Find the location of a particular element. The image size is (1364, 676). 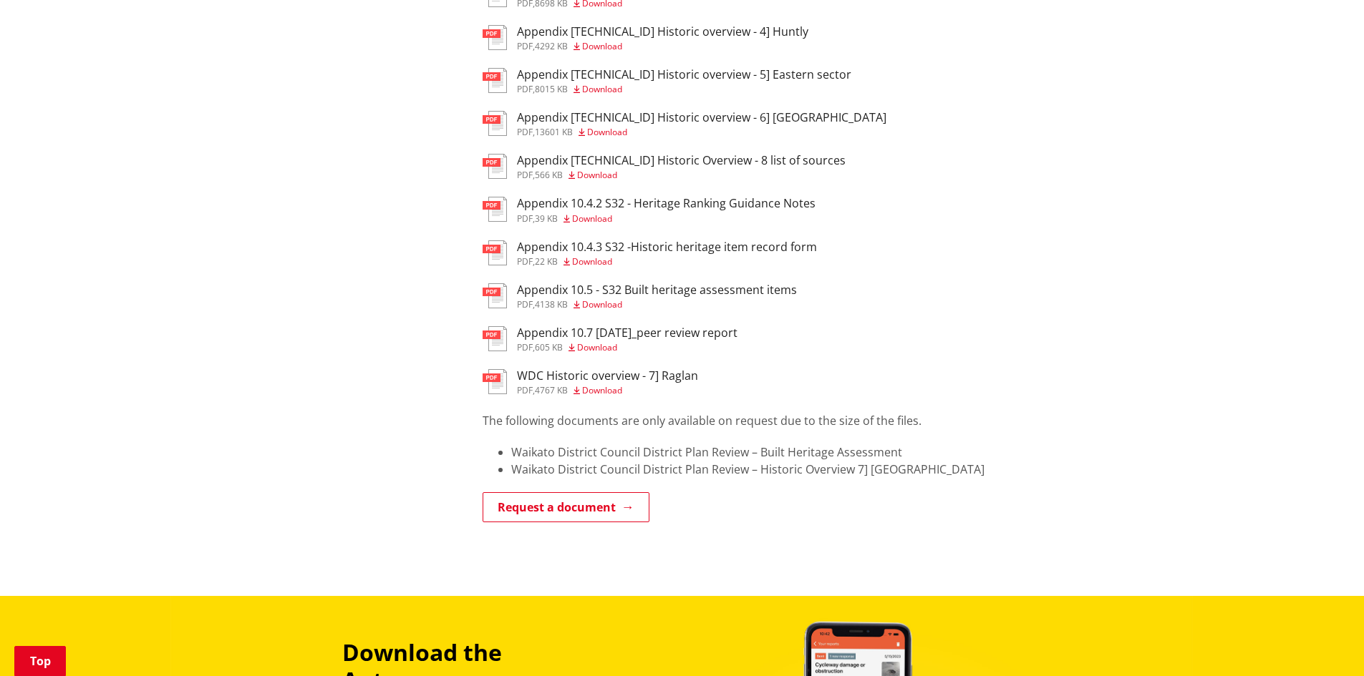

h3: WDC Historic overview - 7] Raglan is located at coordinates (607, 376).